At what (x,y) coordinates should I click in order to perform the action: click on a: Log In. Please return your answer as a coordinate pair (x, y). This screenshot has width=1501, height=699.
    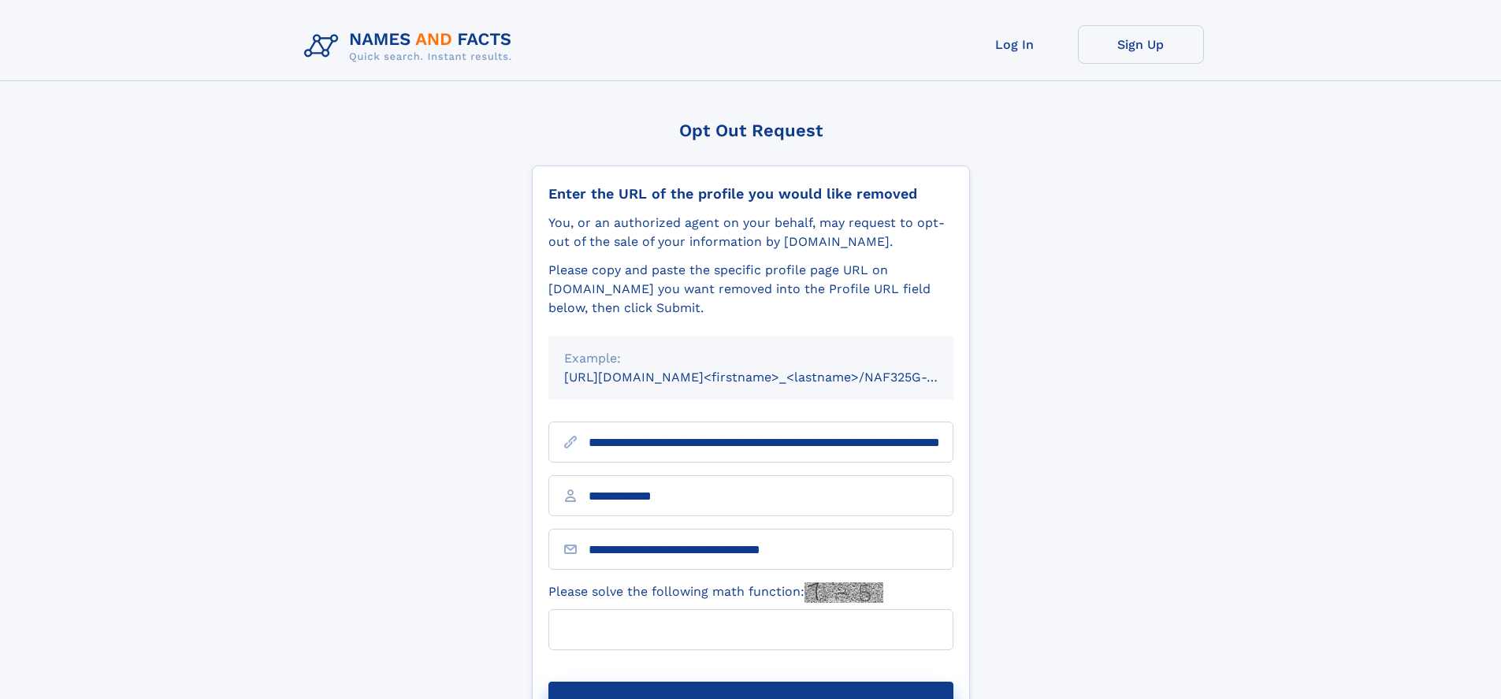
    Looking at the image, I should click on (1015, 44).